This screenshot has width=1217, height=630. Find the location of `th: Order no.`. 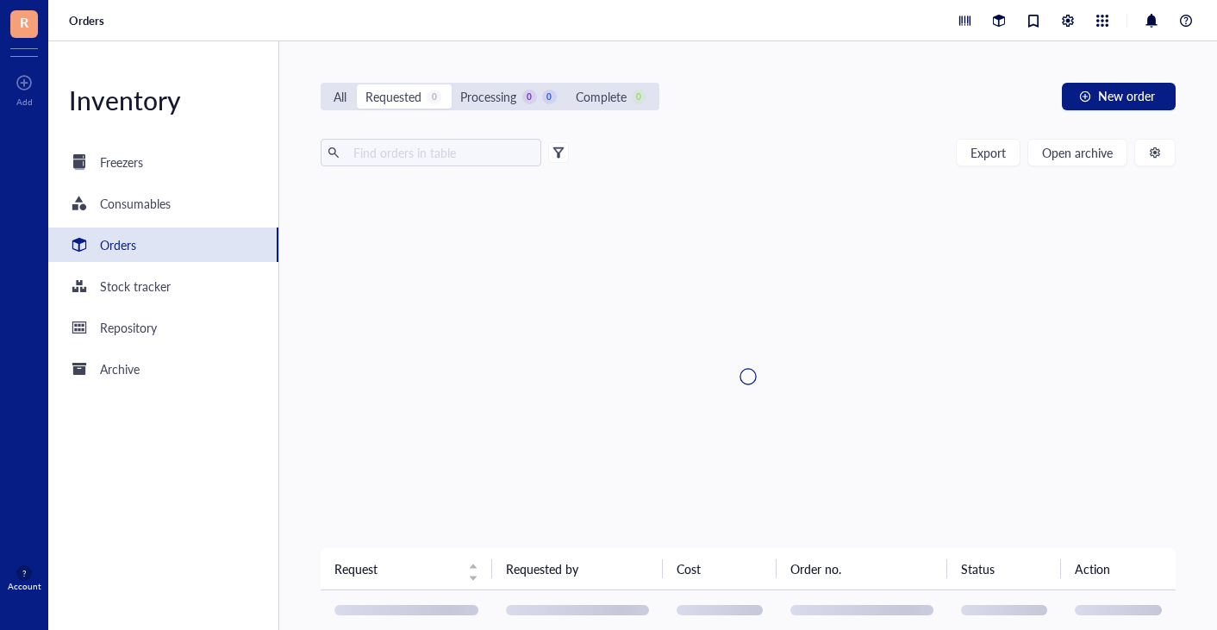

th: Order no. is located at coordinates (862, 569).